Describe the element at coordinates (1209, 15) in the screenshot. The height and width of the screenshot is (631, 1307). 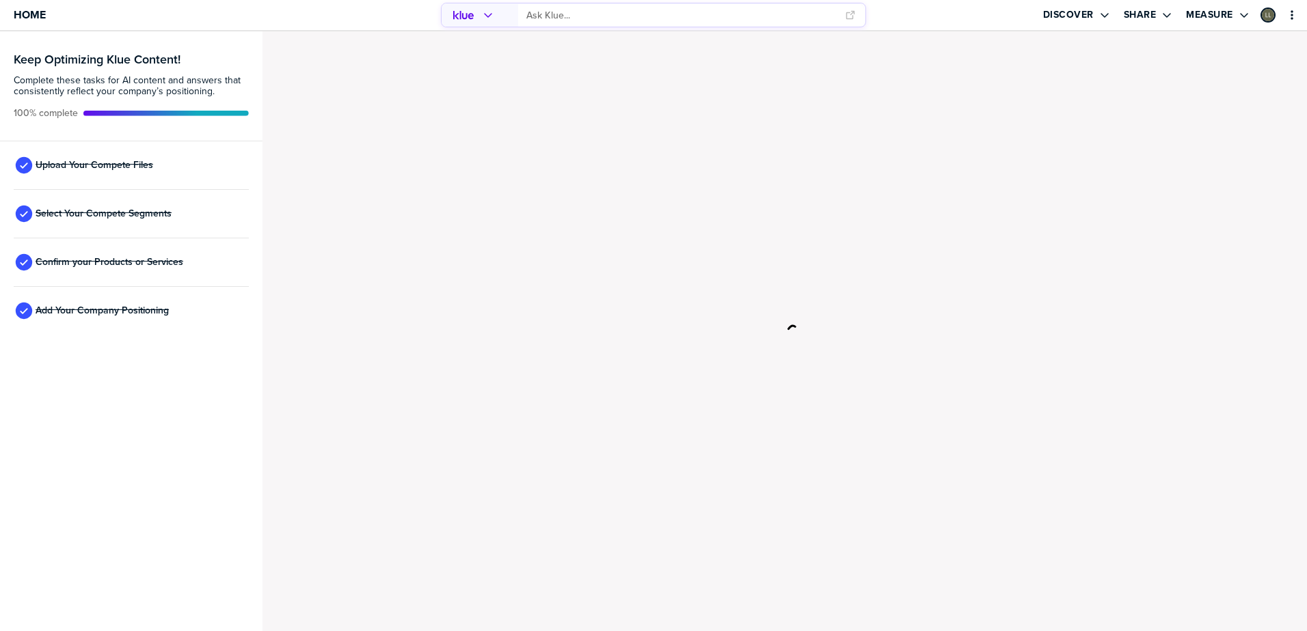
I see `label: Measure` at that location.